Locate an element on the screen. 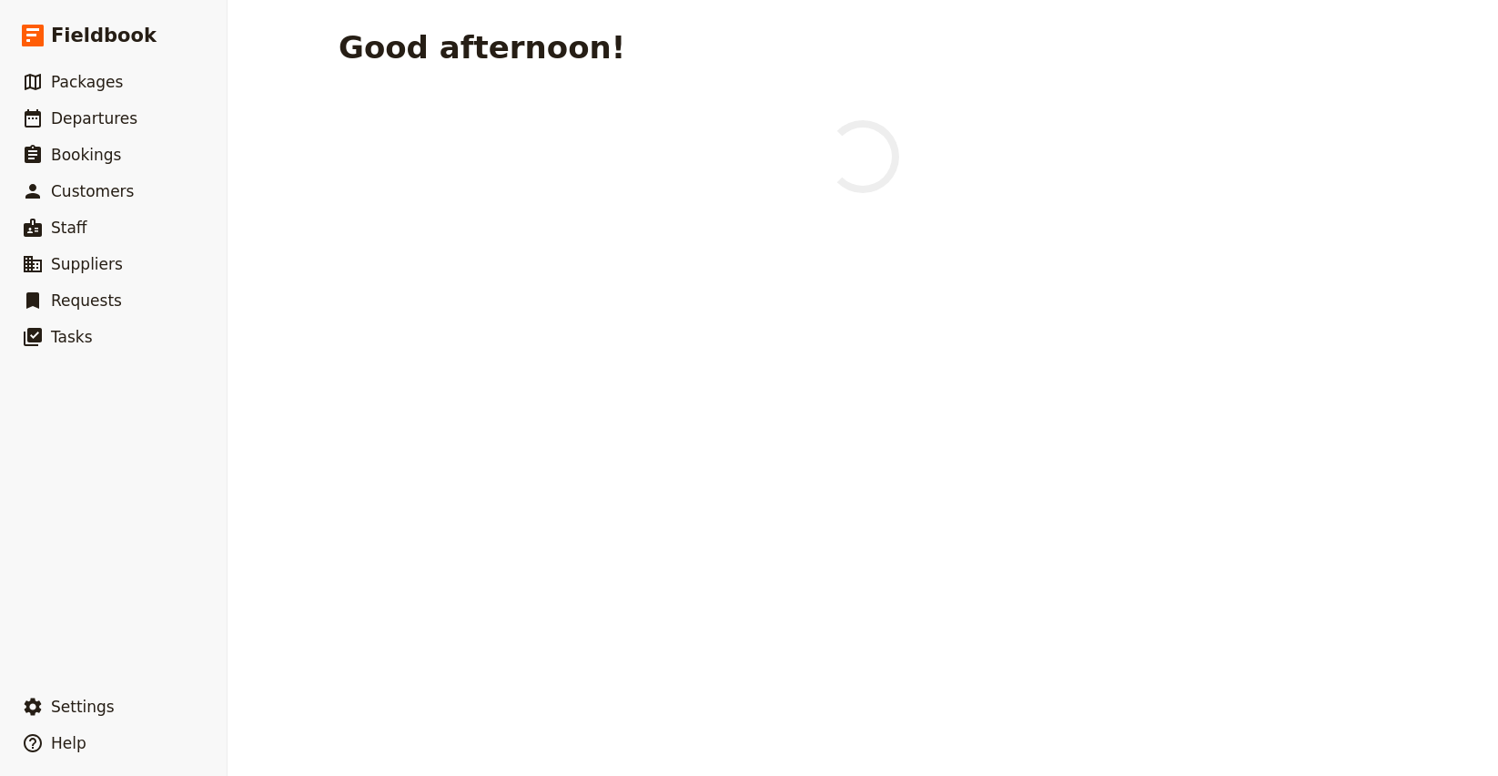  span: Help is located at coordinates (68, 743).